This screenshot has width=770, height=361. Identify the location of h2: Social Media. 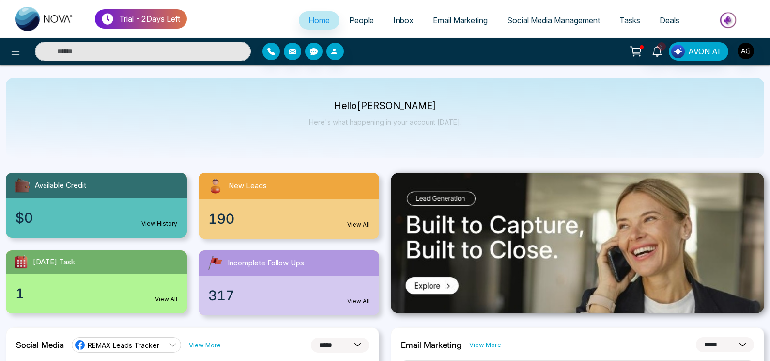
(40, 345).